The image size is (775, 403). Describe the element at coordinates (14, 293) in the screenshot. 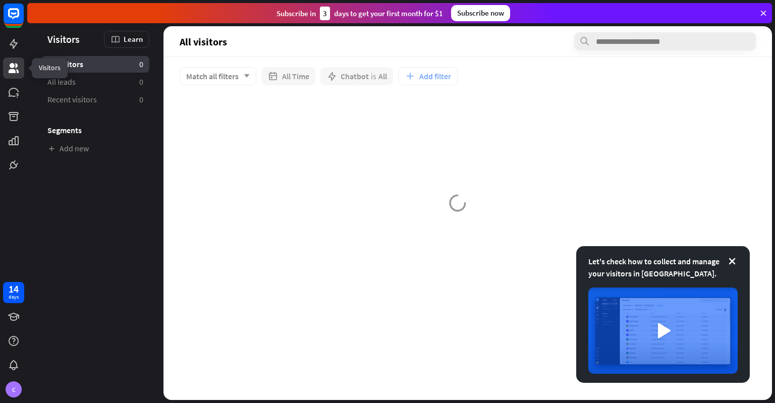

I see `a: 14 days` at that location.